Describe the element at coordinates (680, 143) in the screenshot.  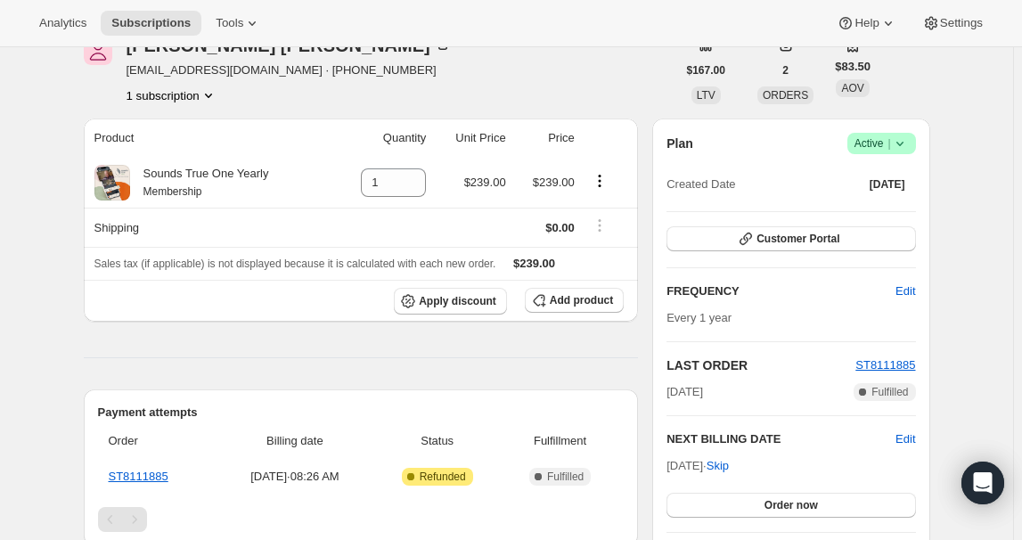
I see `h2: Plan` at that location.